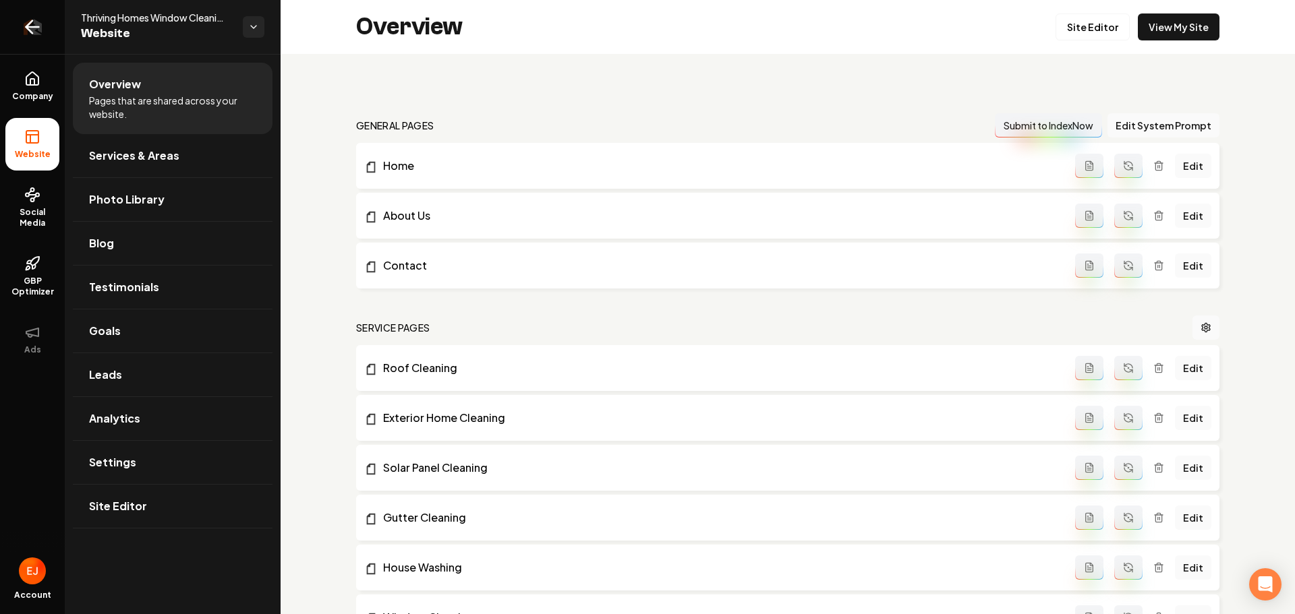 The height and width of the screenshot is (614, 1295). I want to click on a: Social Media, so click(32, 208).